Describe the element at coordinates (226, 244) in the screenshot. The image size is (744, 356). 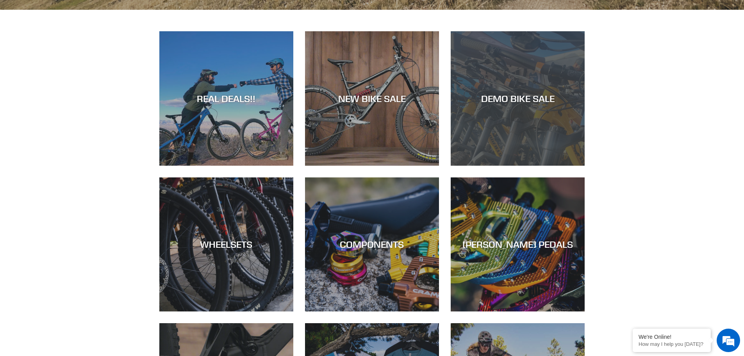
I see `a: WHEELSETS` at that location.